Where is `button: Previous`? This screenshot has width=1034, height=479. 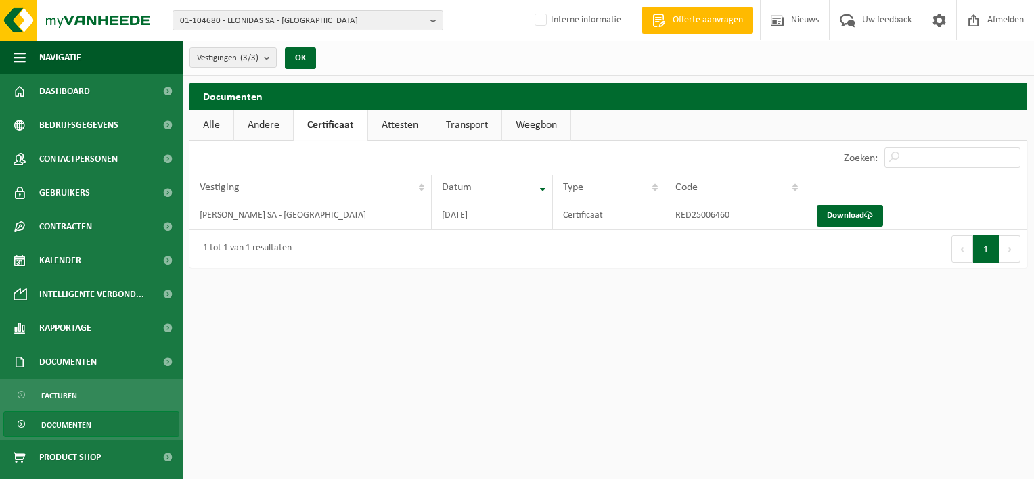 button: Previous is located at coordinates (963, 249).